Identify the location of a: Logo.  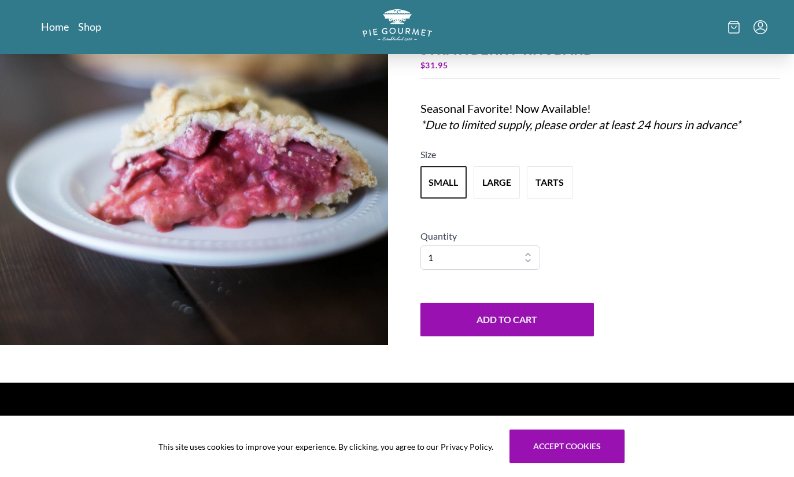
(398, 27).